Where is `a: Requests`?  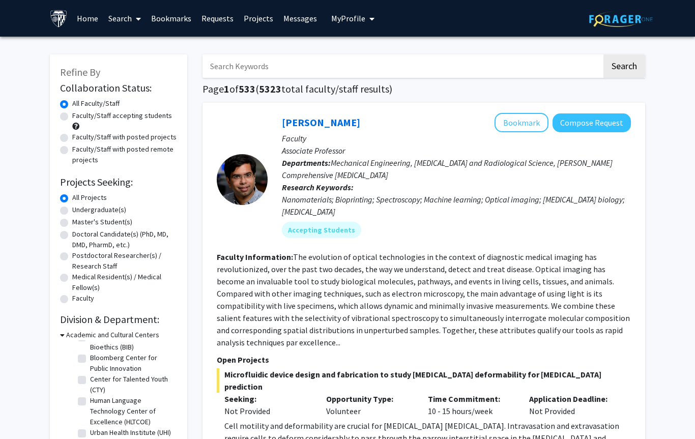
a: Requests is located at coordinates (217, 18).